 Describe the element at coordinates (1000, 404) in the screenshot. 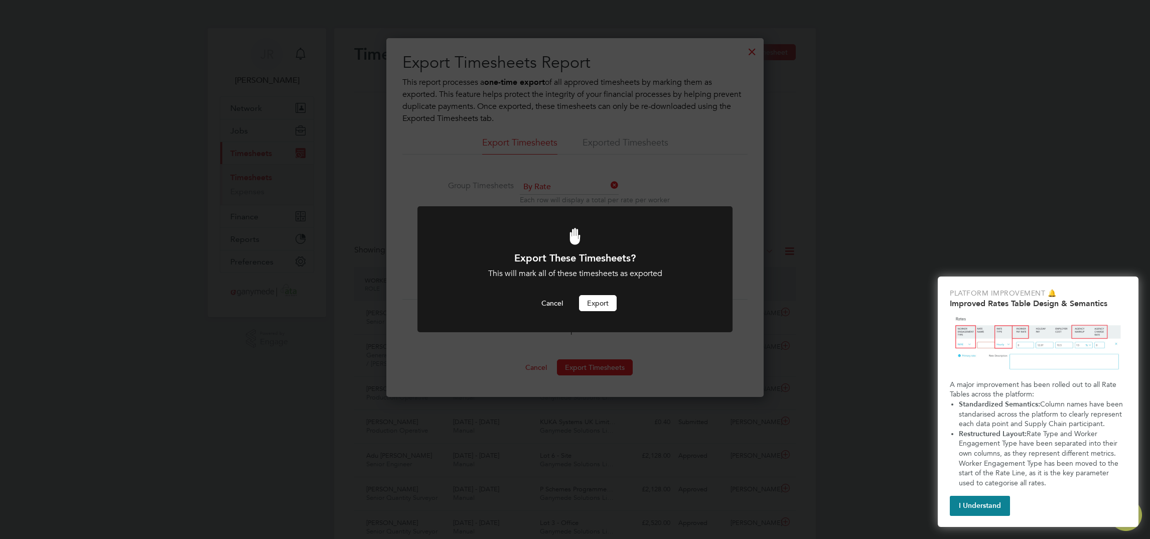

I see `strong: Standardized Semantics:` at that location.